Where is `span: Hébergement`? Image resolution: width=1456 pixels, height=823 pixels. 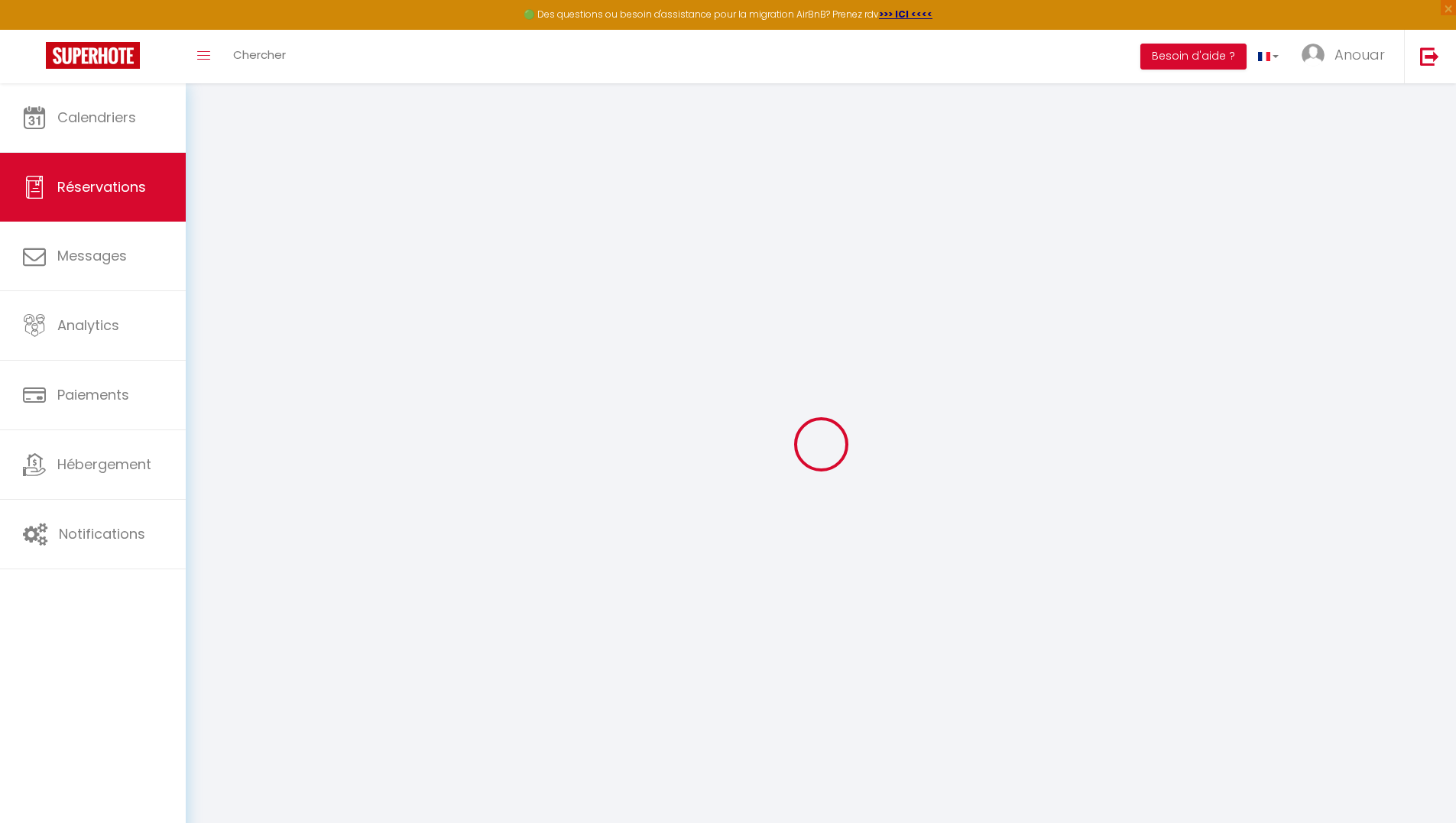
span: Hébergement is located at coordinates (104, 463).